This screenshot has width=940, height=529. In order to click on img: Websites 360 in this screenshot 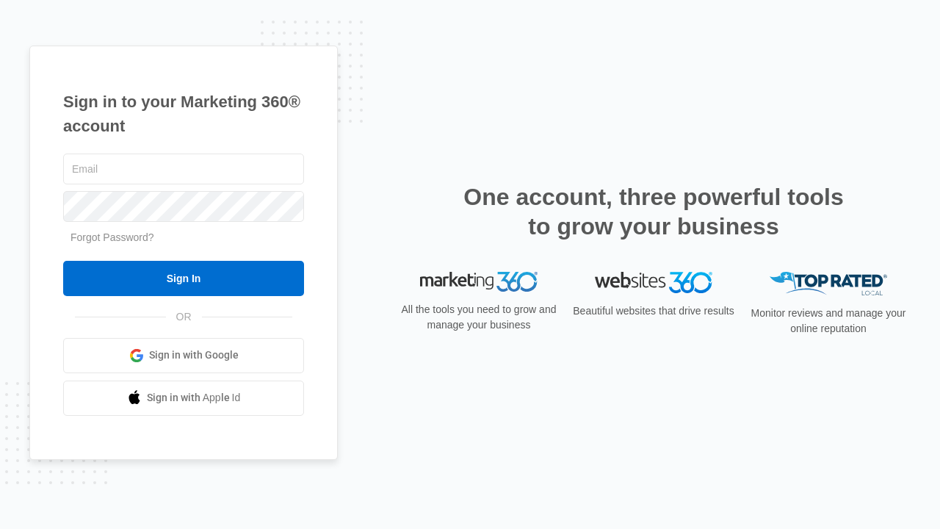, I will do `click(654, 282)`.